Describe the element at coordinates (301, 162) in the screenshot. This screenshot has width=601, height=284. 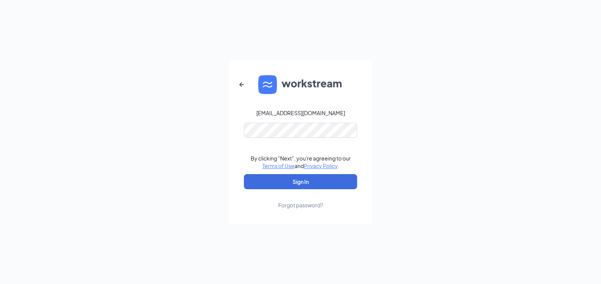
I see `div: By clicking "Next", you're agreeing to our and .` at that location.